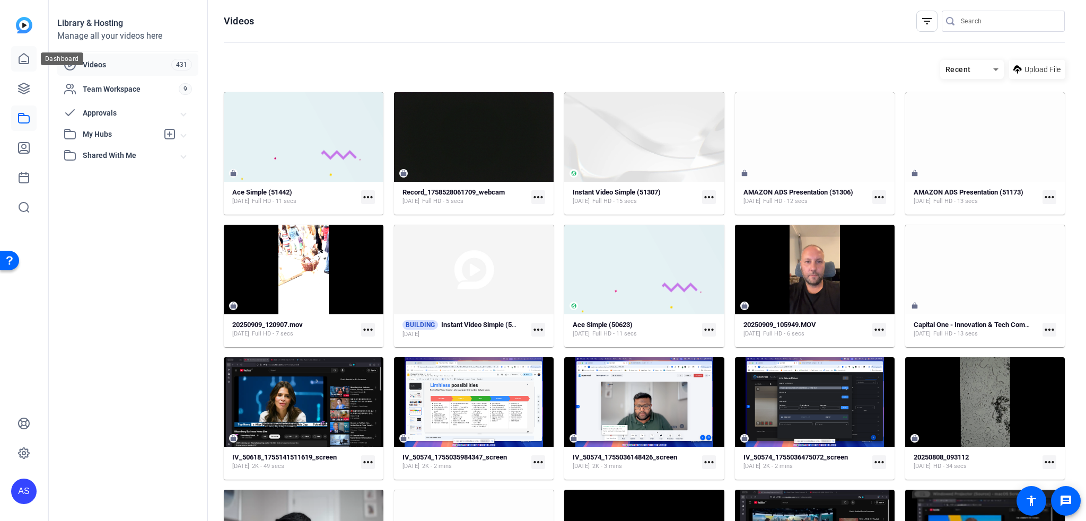  Describe the element at coordinates (1009, 21) in the screenshot. I see `input: Search` at that location.